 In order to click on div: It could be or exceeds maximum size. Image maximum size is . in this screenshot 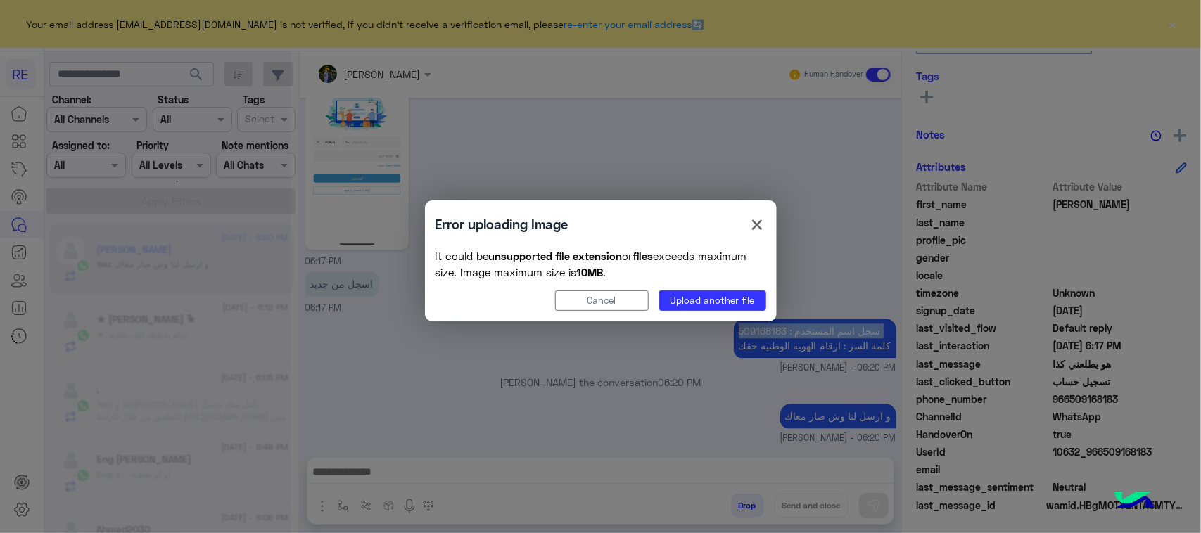, I will do `click(601, 264)`.